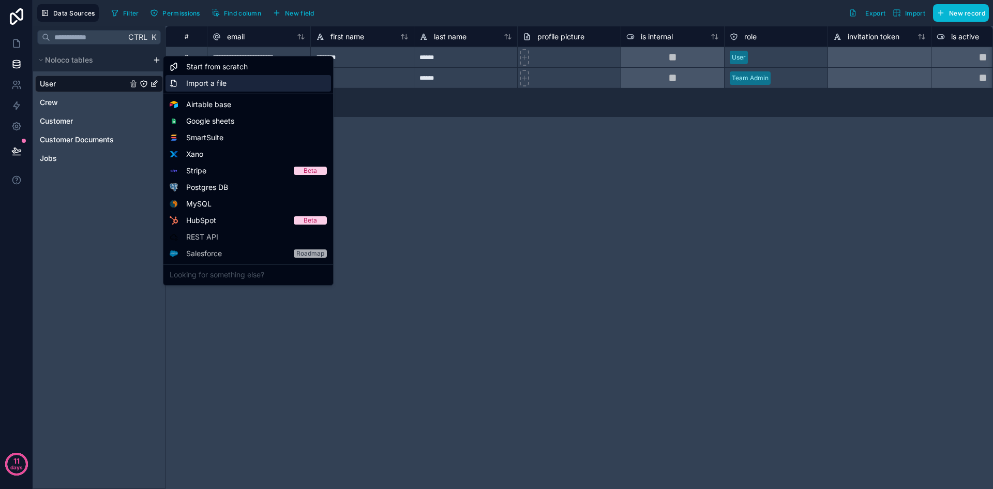 This screenshot has height=489, width=993. I want to click on img: Xano logo, so click(174, 154).